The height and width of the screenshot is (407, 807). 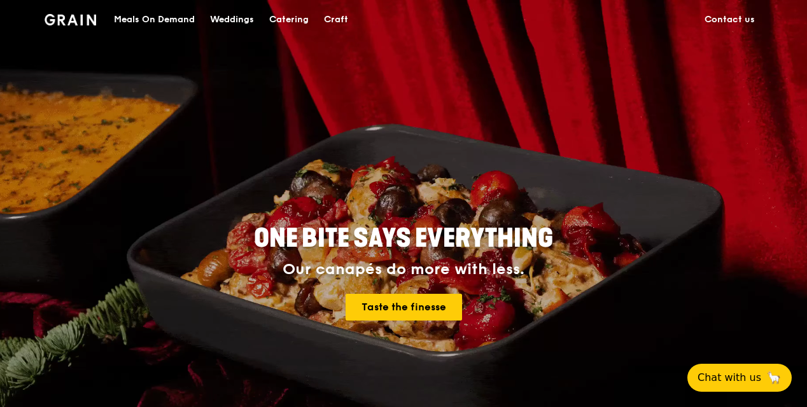 What do you see at coordinates (729, 20) in the screenshot?
I see `a: Contact us` at bounding box center [729, 20].